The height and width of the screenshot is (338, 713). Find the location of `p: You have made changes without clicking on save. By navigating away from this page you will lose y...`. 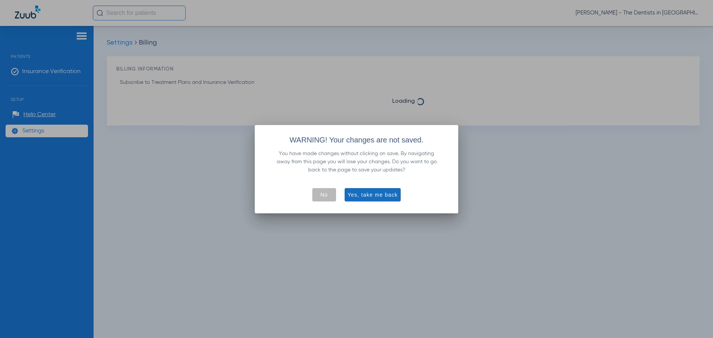

p: You have made changes without clicking on save. By navigating away from this page you will lose y... is located at coordinates (357, 162).